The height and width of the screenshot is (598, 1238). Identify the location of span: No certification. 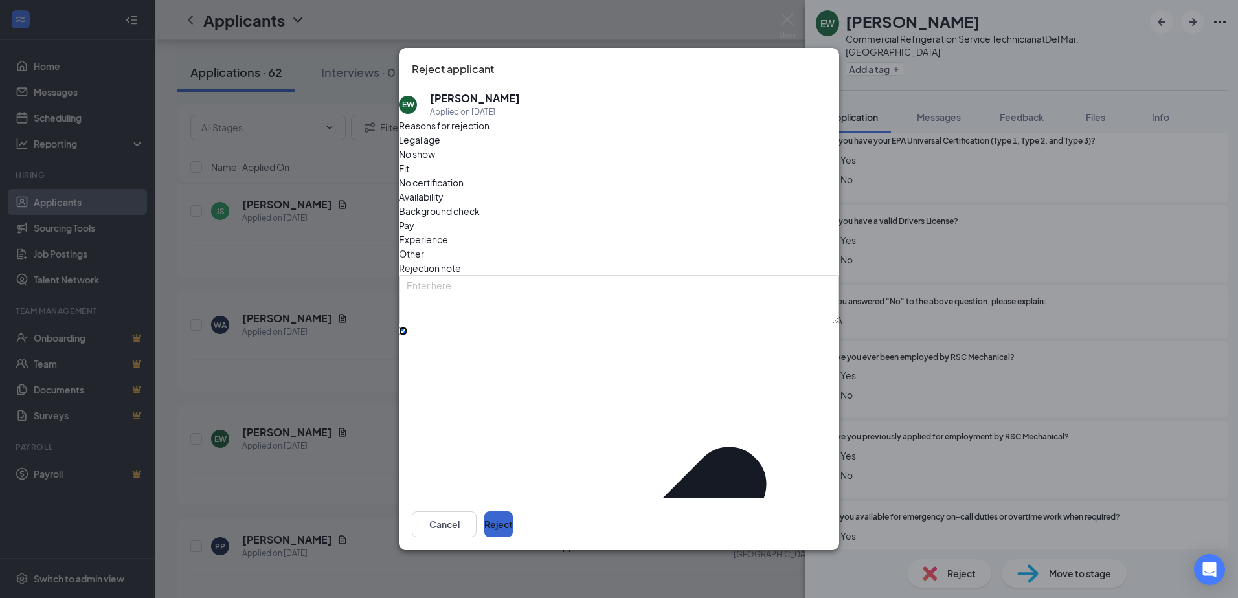
(431, 183).